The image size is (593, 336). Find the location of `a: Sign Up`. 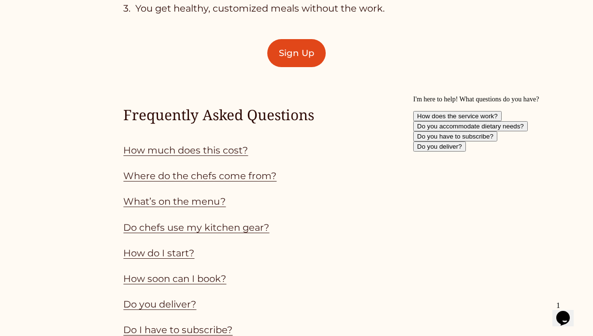

a: Sign Up is located at coordinates (296, 53).